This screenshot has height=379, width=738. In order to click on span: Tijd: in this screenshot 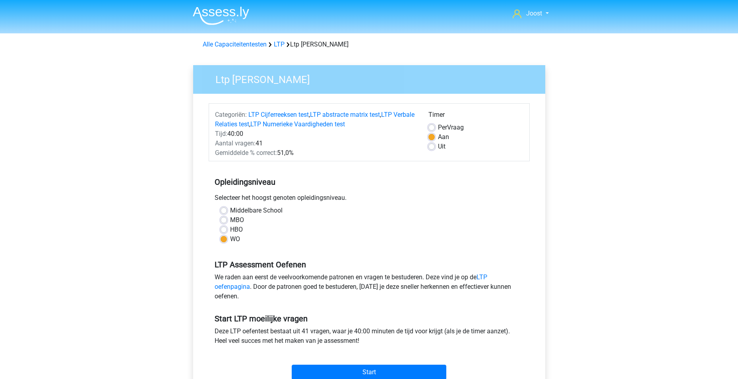, I will do `click(221, 134)`.